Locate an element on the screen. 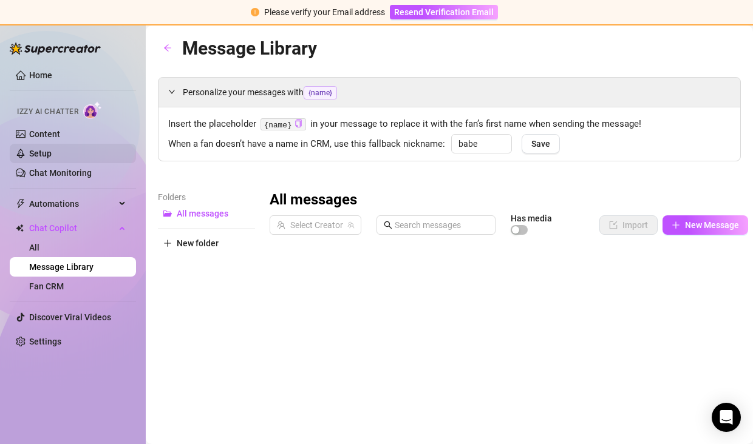 This screenshot has height=444, width=753. a: Discover Viral Videos is located at coordinates (70, 318).